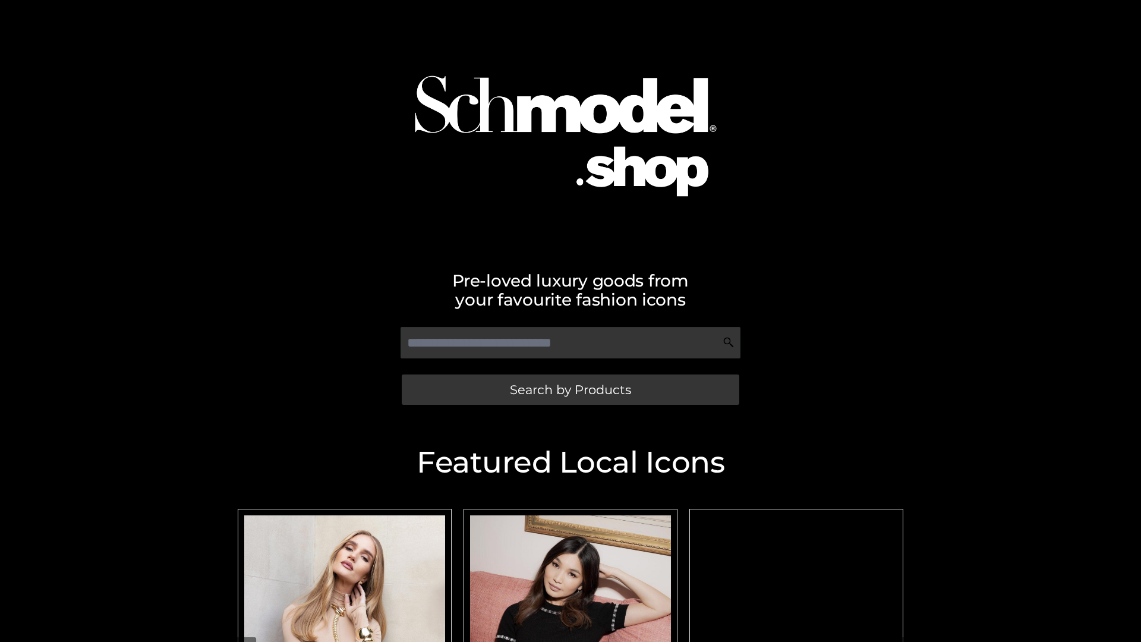 The height and width of the screenshot is (642, 1141). I want to click on a: Search by Products, so click(571, 389).